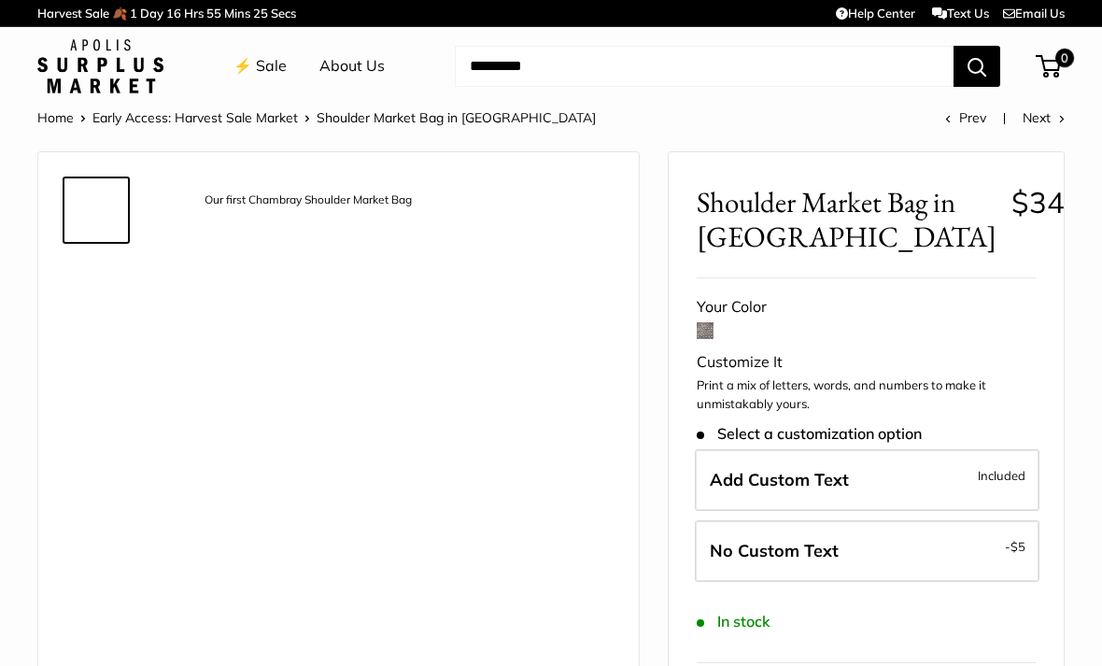 This screenshot has height=666, width=1102. I want to click on a: Next, so click(1043, 118).